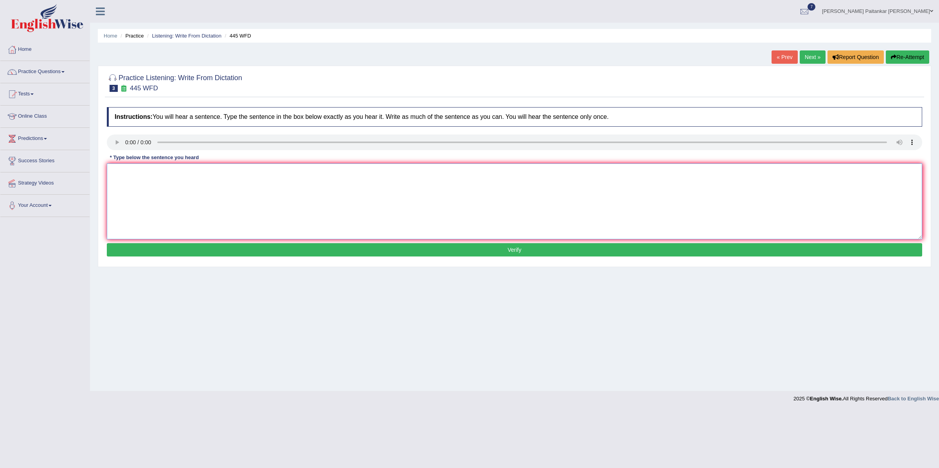 This screenshot has width=939, height=468. Describe the element at coordinates (45, 115) in the screenshot. I see `a: Online Class` at that location.